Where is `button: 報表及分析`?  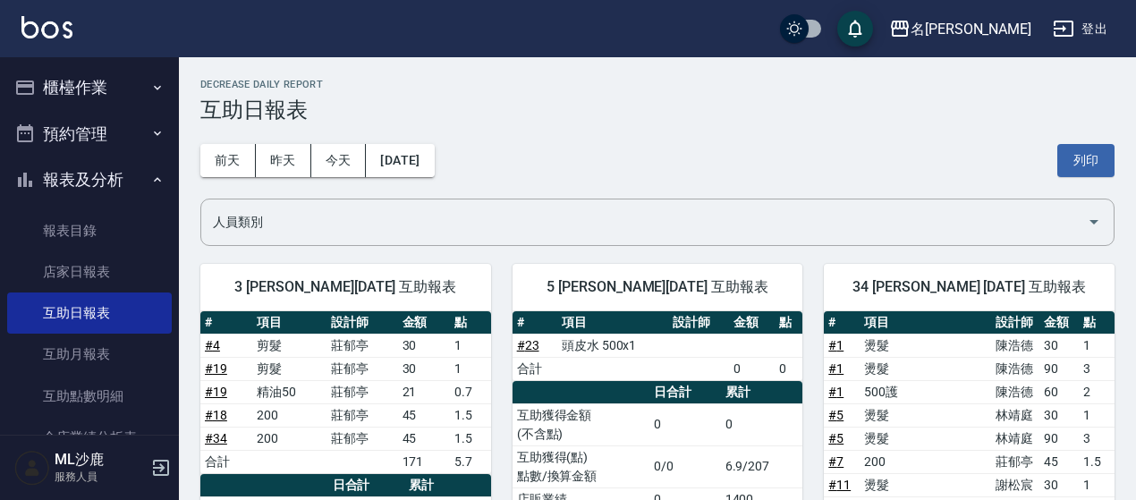
button: 報表及分析 is located at coordinates (89, 180).